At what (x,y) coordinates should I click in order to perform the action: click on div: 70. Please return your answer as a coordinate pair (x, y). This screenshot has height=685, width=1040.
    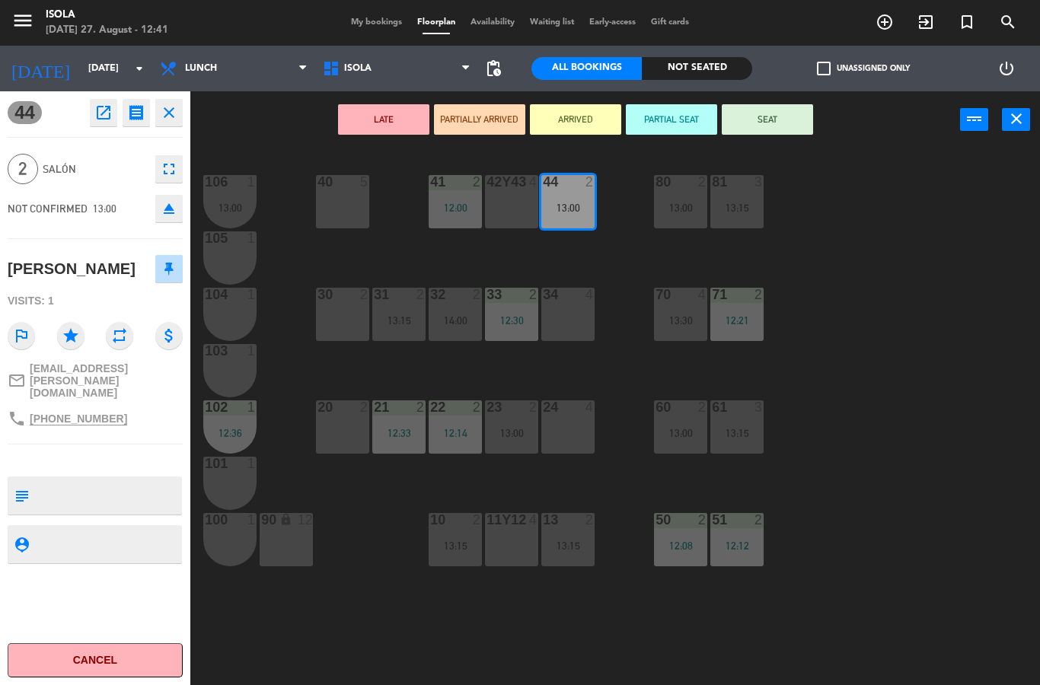
    Looking at the image, I should click on (655, 295).